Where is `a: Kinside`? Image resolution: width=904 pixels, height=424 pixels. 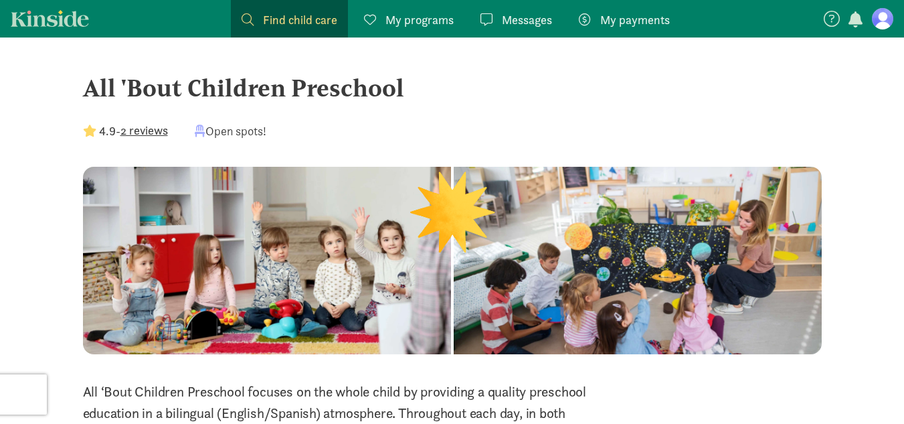 a: Kinside is located at coordinates (50, 18).